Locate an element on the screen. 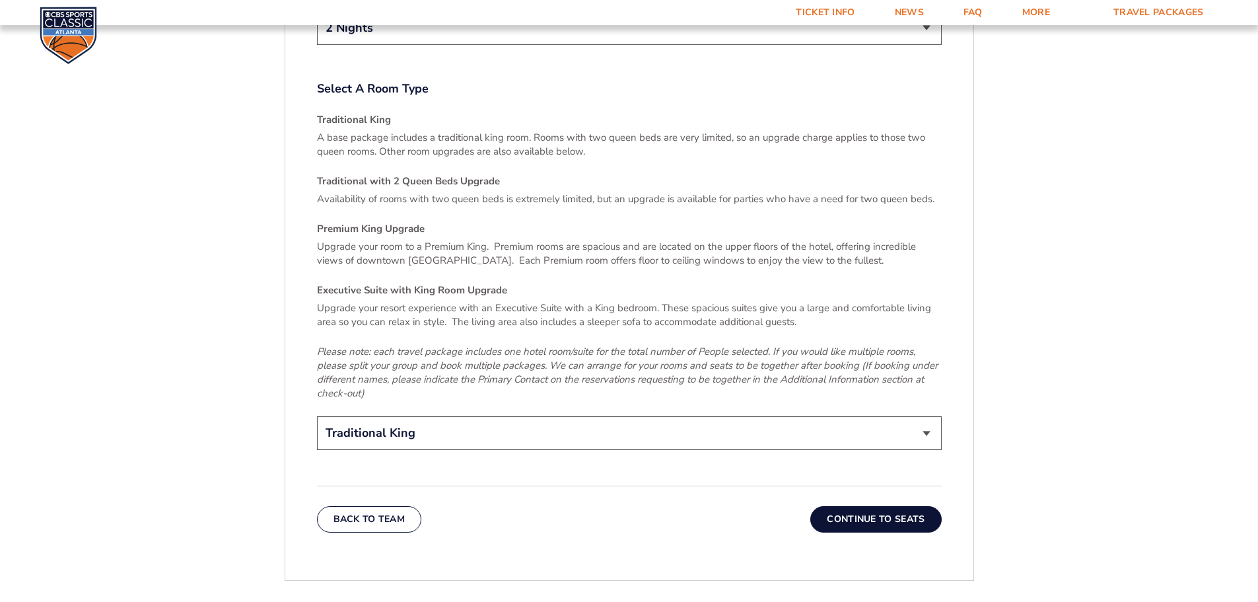  button: Back To Team is located at coordinates (369, 519).